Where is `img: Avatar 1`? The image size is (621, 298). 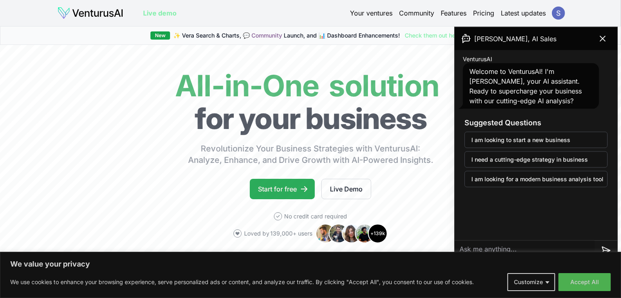 img: Avatar 1 is located at coordinates (325, 234).